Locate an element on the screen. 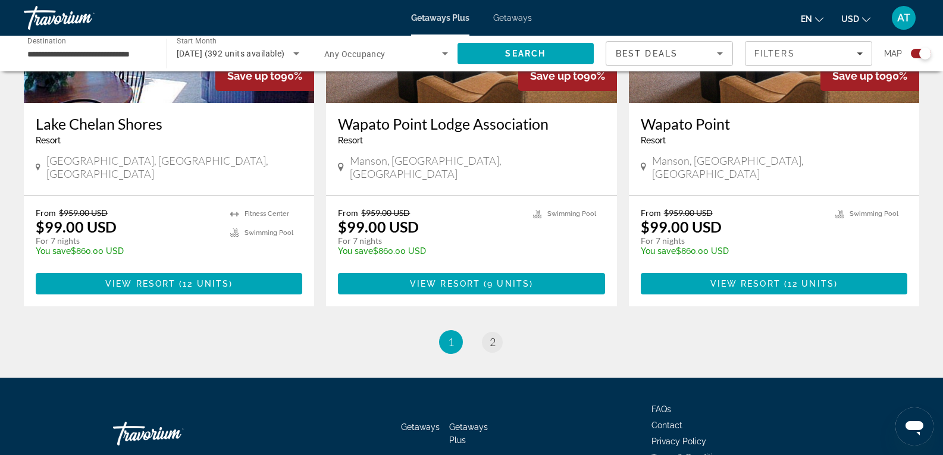  button: Search is located at coordinates (526, 54).